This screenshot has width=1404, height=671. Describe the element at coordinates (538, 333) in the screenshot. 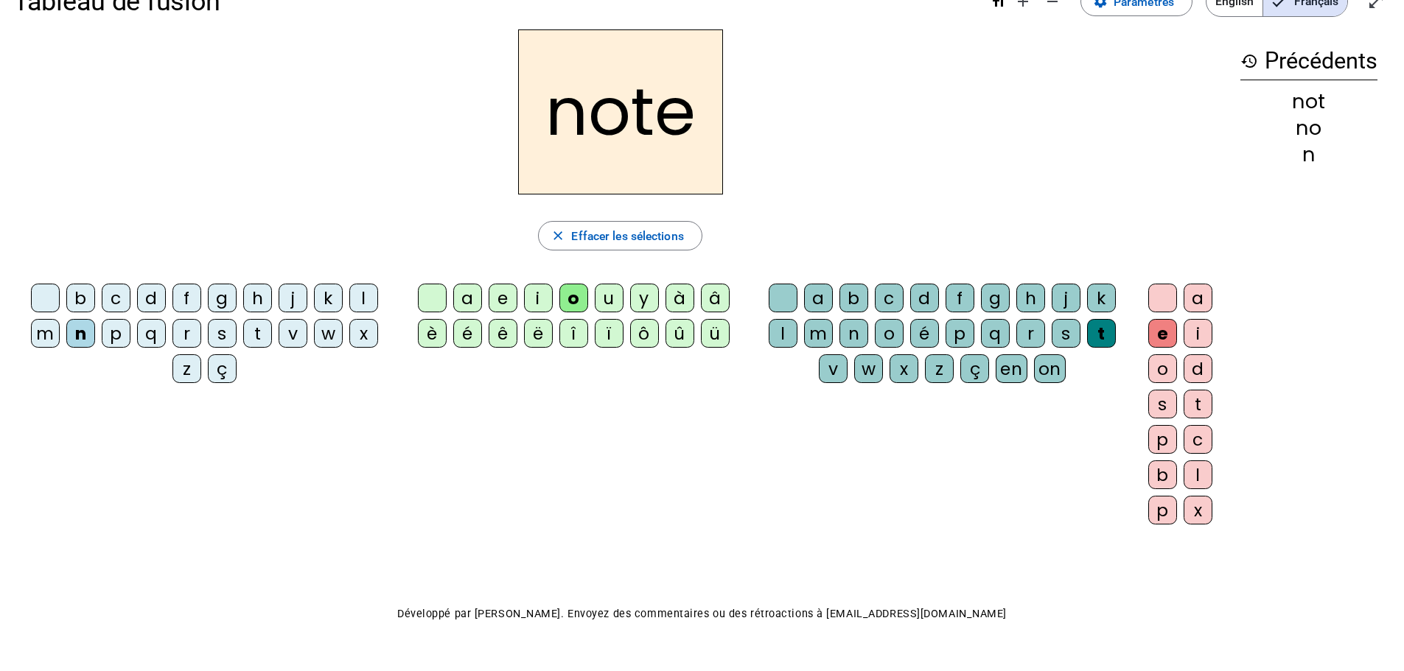

I see `div: ë` at that location.